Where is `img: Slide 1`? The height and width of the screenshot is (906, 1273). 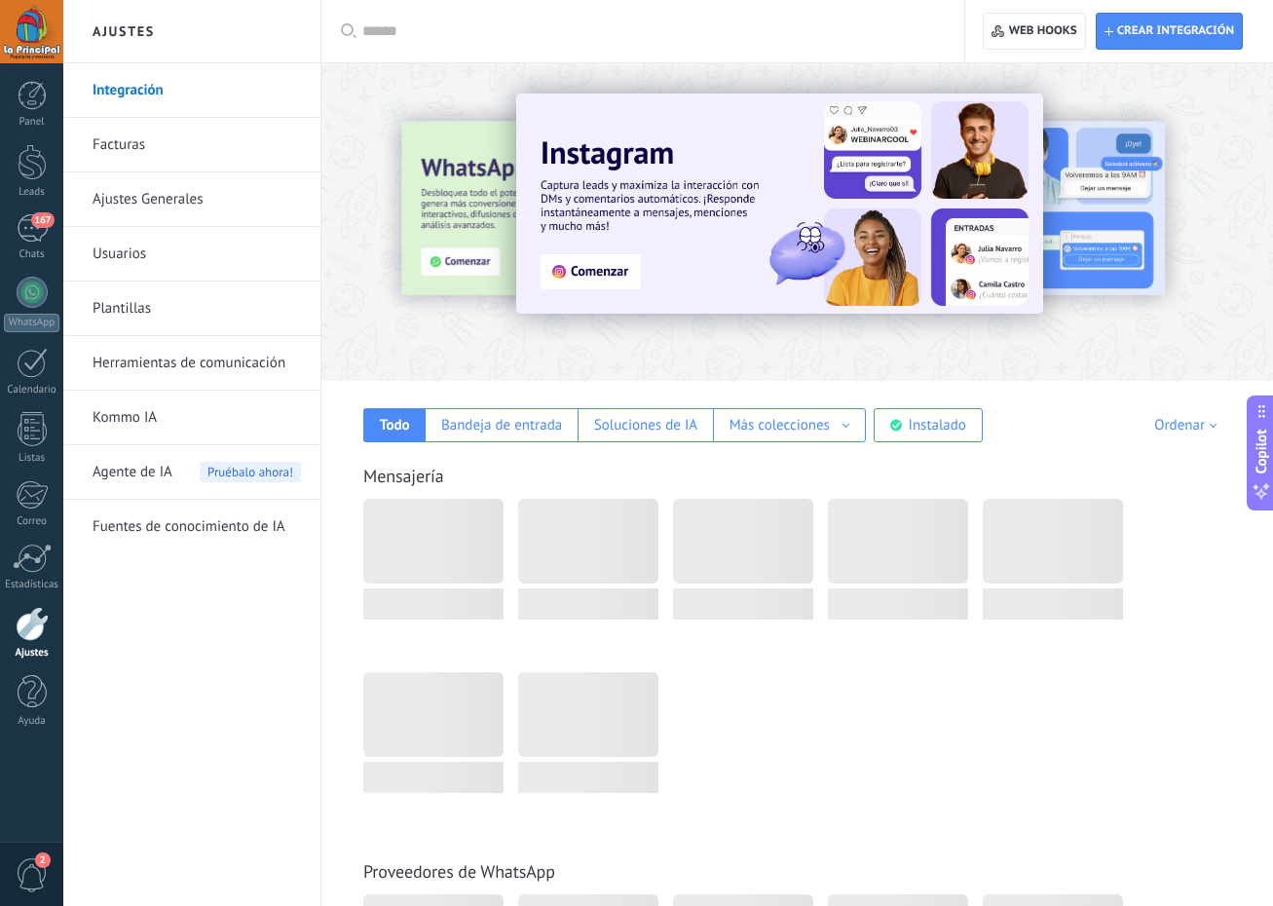
img: Slide 1 is located at coordinates (779, 204).